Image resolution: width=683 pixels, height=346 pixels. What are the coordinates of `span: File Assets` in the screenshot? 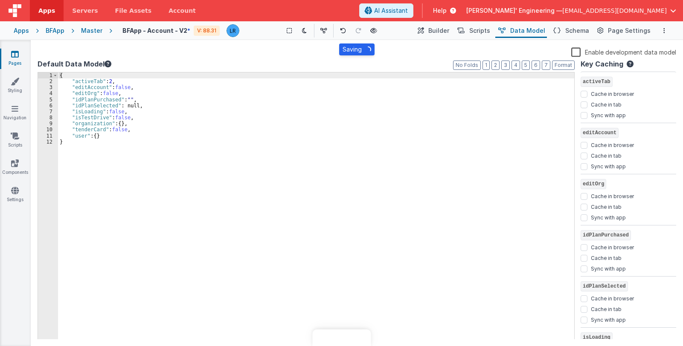 It's located at (134, 11).